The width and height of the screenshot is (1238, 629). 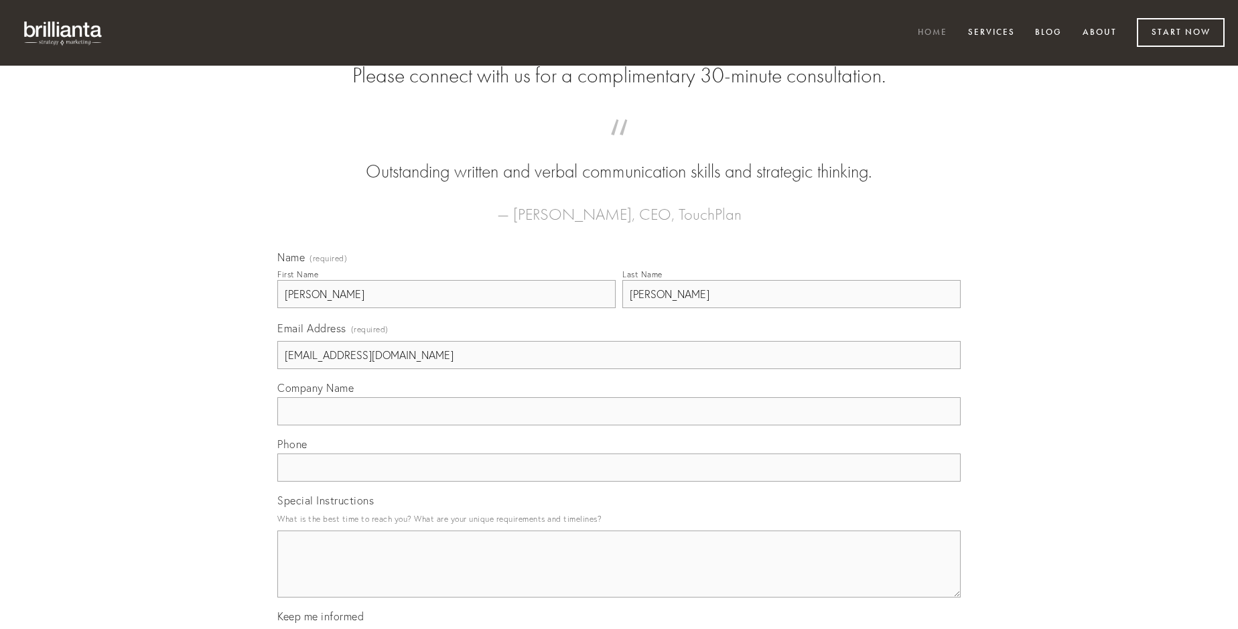 I want to click on a: Home, so click(x=933, y=33).